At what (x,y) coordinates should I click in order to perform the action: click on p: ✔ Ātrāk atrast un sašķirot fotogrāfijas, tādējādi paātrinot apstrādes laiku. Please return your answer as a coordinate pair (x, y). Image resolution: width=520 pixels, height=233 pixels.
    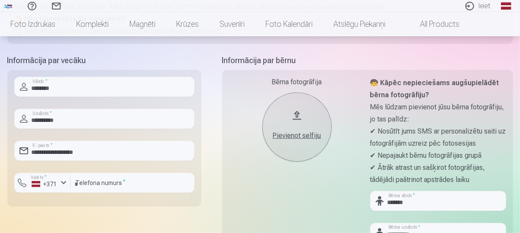
    Looking at the image, I should click on (438, 174).